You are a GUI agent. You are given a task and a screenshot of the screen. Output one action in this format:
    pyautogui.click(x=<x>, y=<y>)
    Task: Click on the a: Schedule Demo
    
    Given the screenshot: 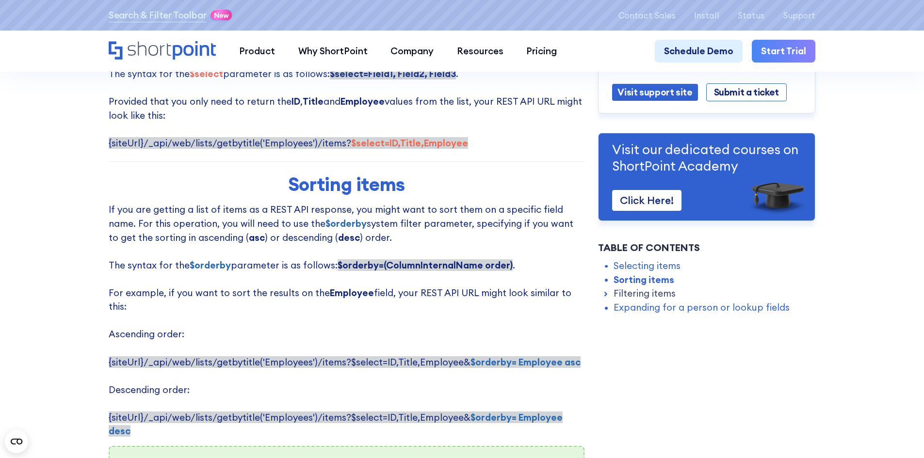 What is the action you would take?
    pyautogui.click(x=699, y=51)
    